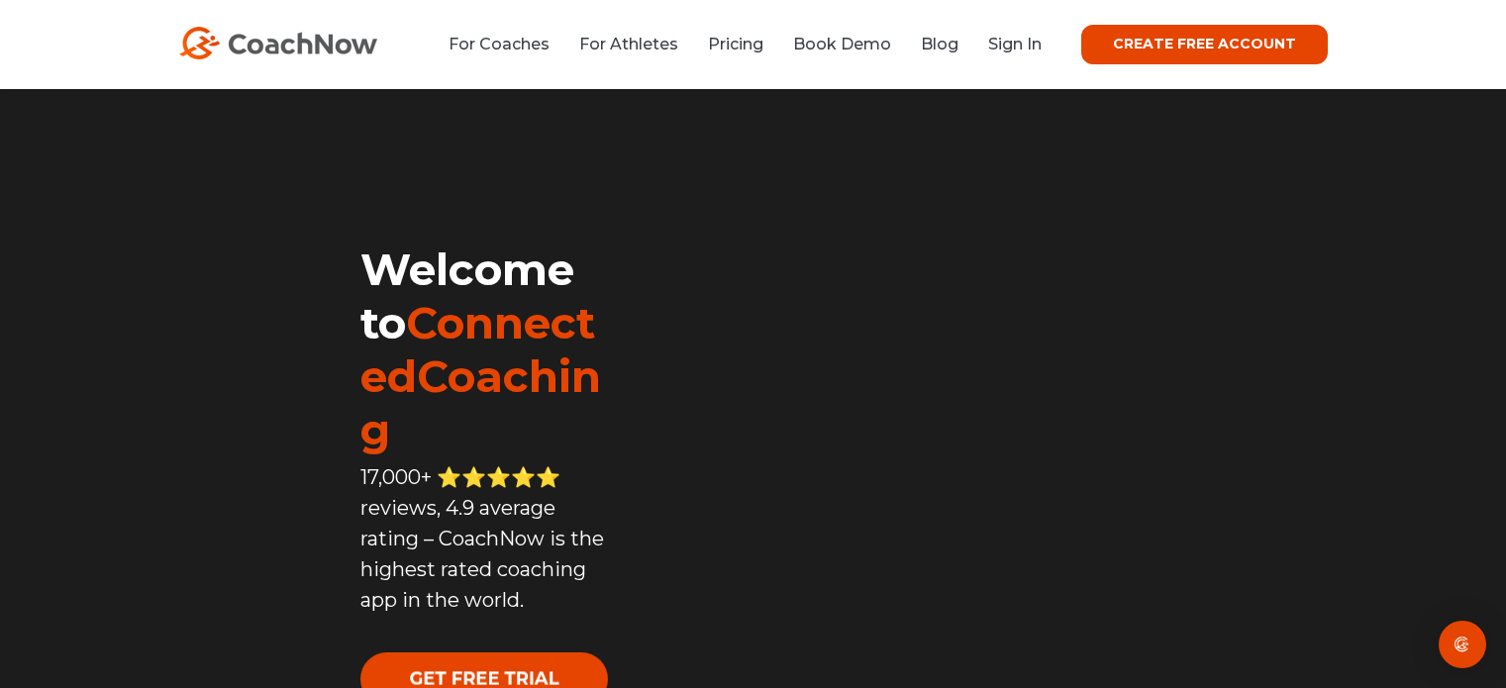 The height and width of the screenshot is (688, 1506). What do you see at coordinates (736, 44) in the screenshot?
I see `a: Pricing` at bounding box center [736, 44].